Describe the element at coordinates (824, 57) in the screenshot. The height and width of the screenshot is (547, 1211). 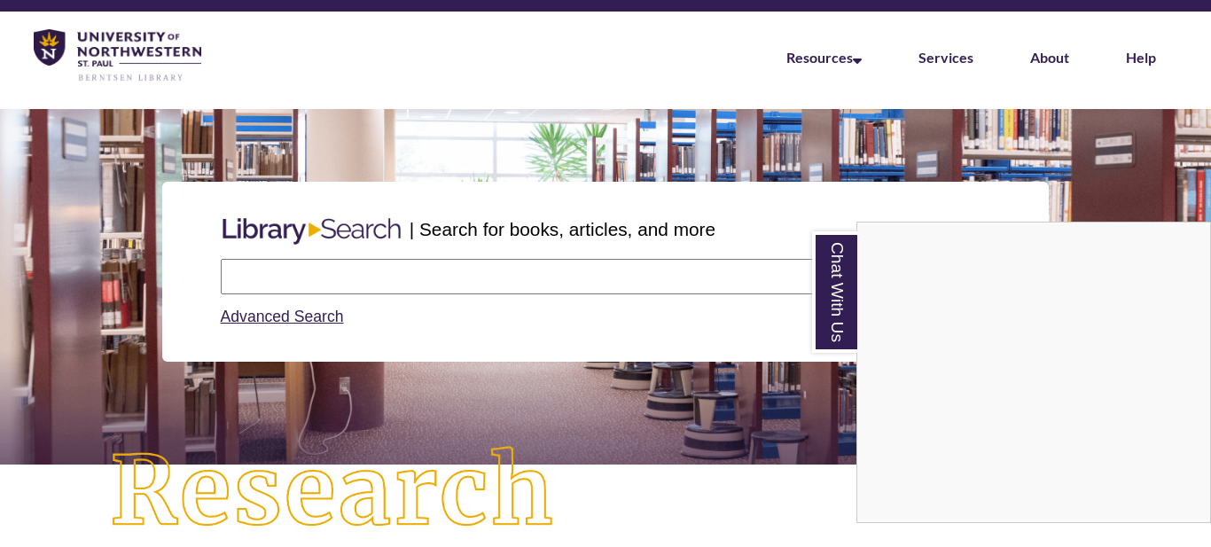
I see `a: Resources` at that location.